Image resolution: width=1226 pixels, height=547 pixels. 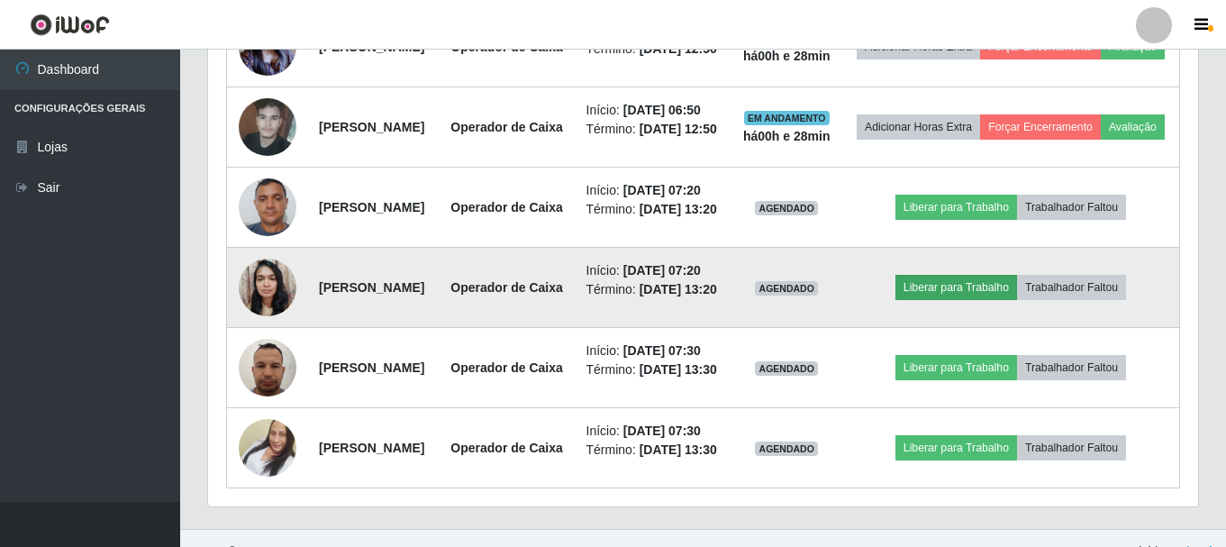 I want to click on button: Adicionar Horas Extra, so click(x=918, y=127).